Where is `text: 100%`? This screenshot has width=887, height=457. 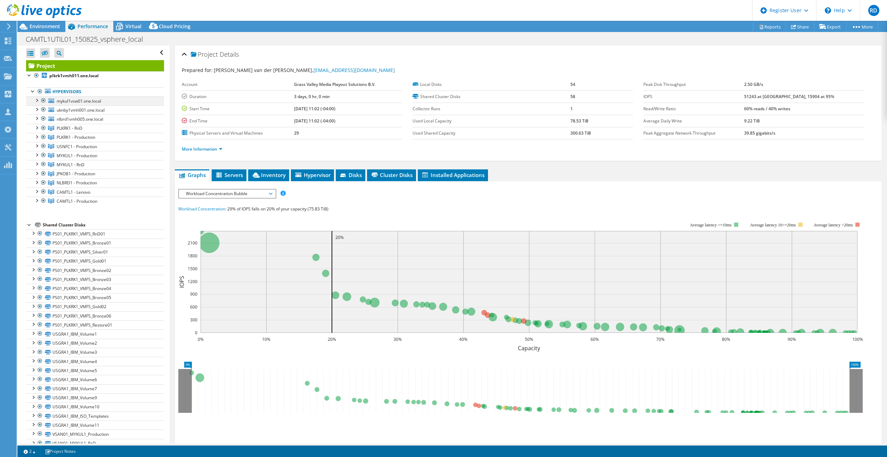
text: 100% is located at coordinates (857, 339).